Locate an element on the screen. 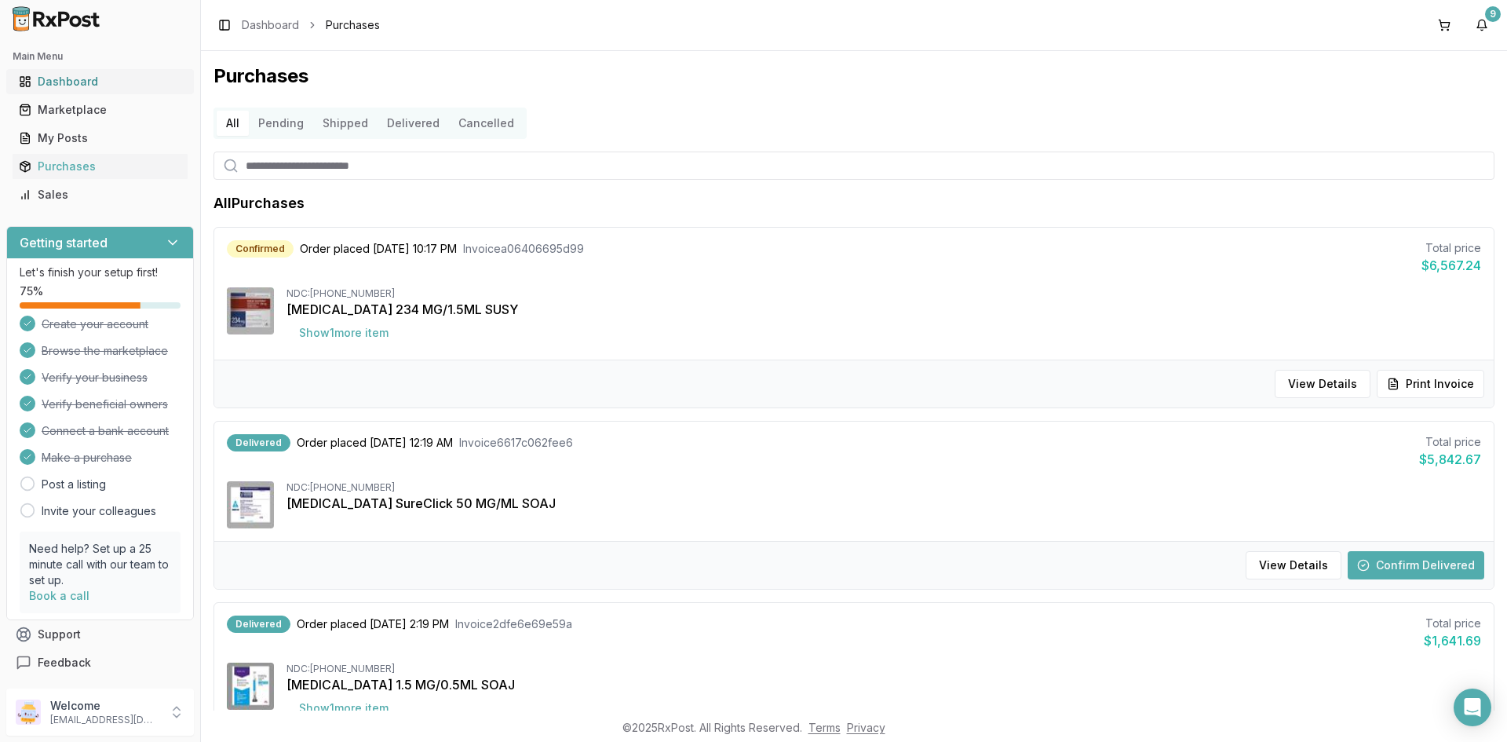 The height and width of the screenshot is (742, 1507). button: My Posts is located at coordinates (100, 138).